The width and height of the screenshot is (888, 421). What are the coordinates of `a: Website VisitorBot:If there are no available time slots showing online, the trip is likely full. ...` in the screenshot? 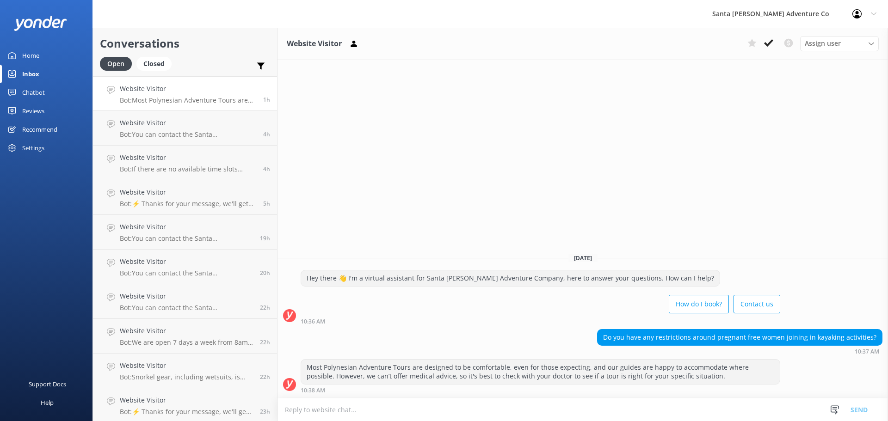 It's located at (185, 163).